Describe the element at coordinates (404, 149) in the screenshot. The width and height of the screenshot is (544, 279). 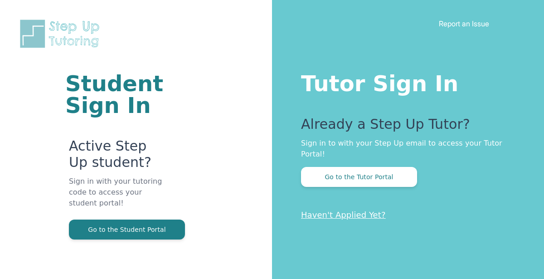
I see `p: Sign in to with your Step Up email to access your Tutor Portal!` at that location.